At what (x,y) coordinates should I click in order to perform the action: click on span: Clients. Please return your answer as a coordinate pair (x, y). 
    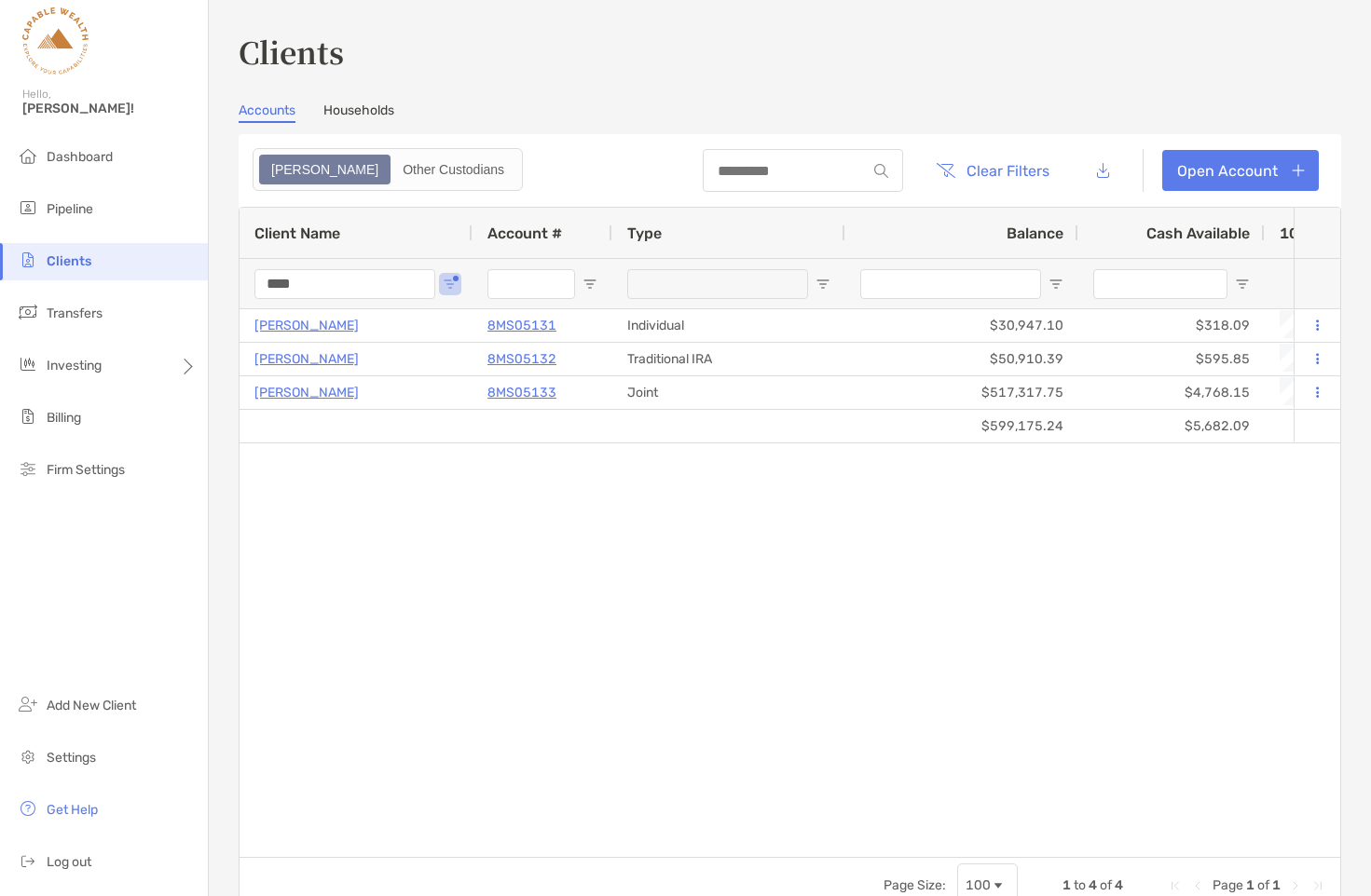
    Looking at the image, I should click on (69, 261).